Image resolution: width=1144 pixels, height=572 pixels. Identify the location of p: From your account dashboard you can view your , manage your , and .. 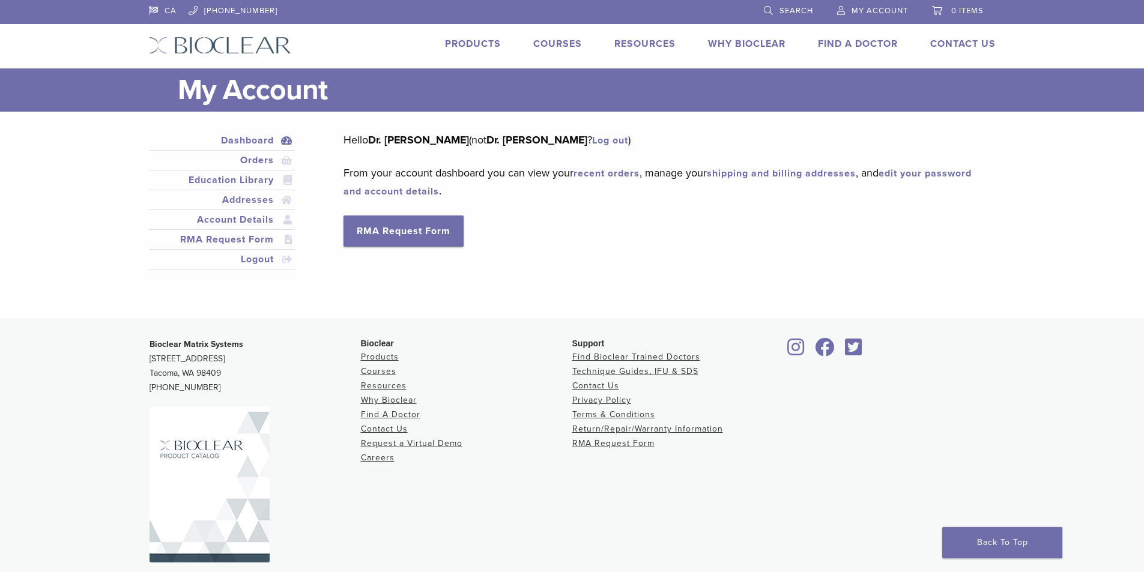
(660, 182).